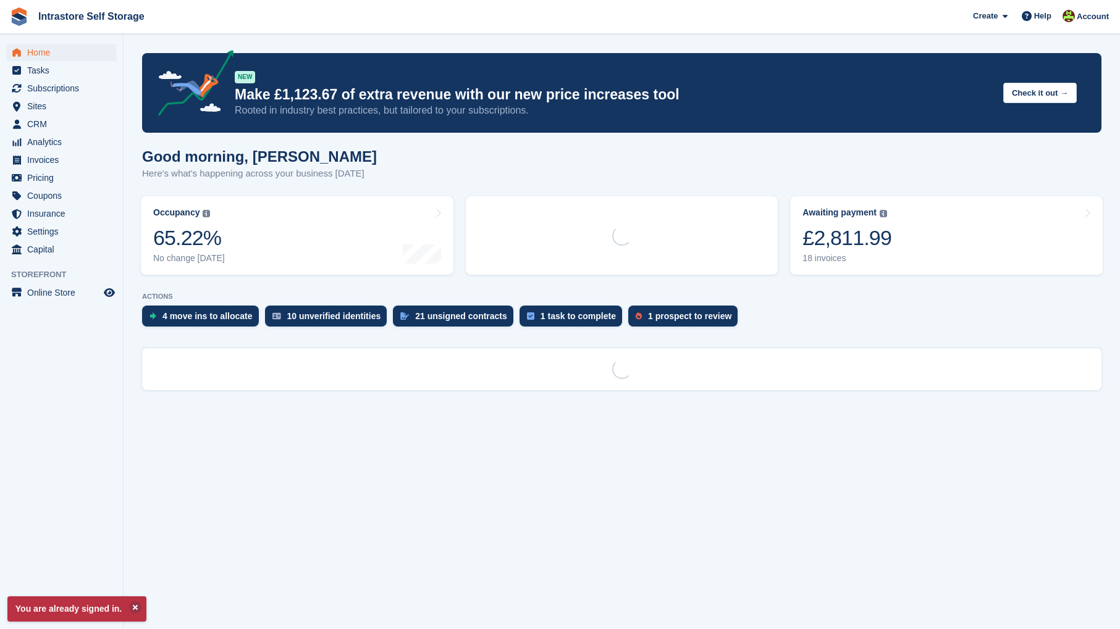  I want to click on div: £2,811.99, so click(847, 238).